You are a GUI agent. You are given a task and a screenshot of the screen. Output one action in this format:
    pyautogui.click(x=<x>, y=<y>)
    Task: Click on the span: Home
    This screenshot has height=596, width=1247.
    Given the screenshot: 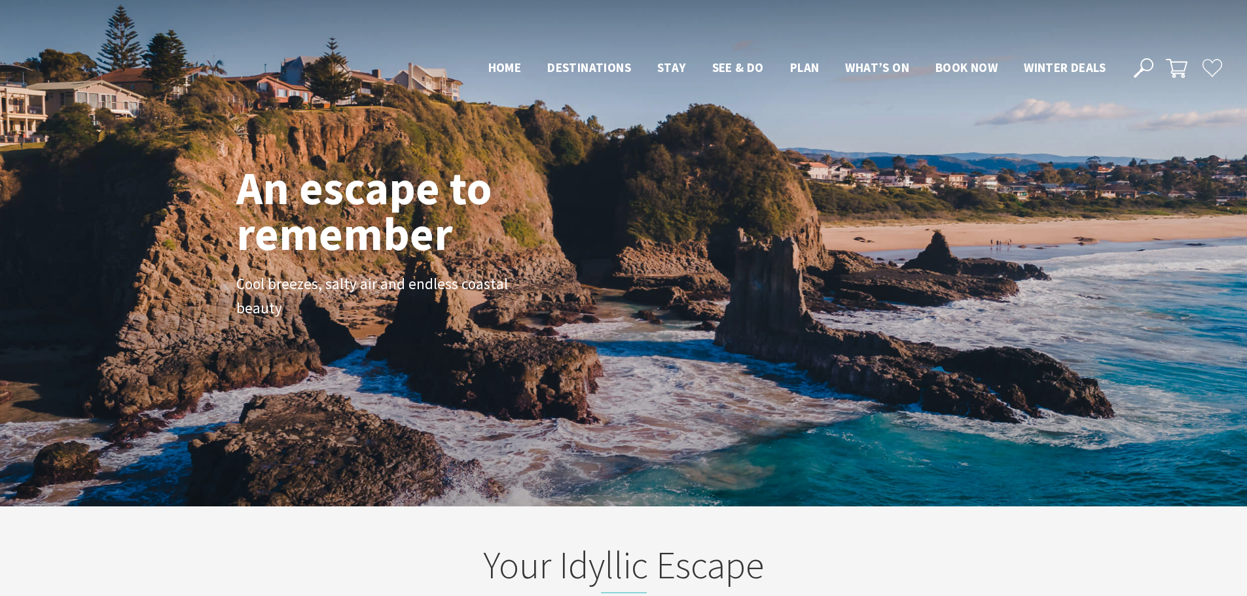 What is the action you would take?
    pyautogui.click(x=504, y=67)
    